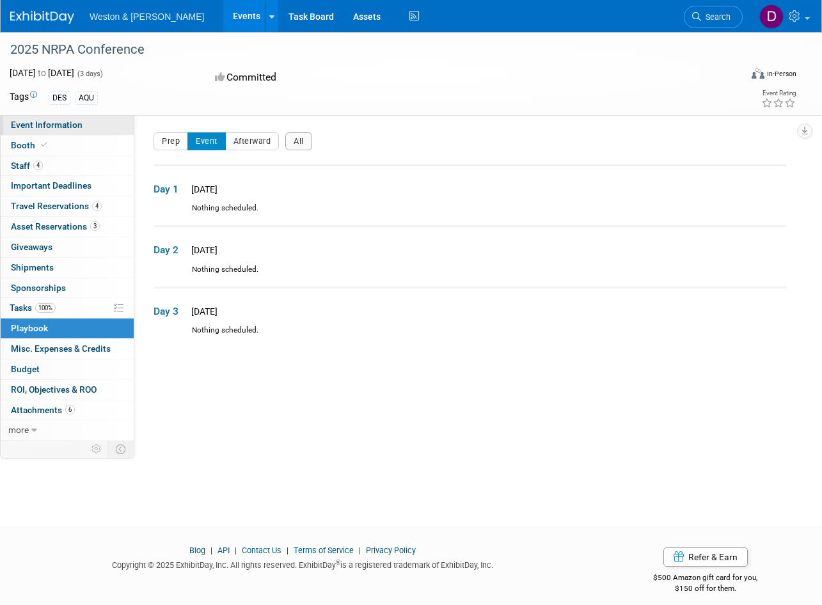  What do you see at coordinates (32, 268) in the screenshot?
I see `span: Shipments` at bounding box center [32, 268].